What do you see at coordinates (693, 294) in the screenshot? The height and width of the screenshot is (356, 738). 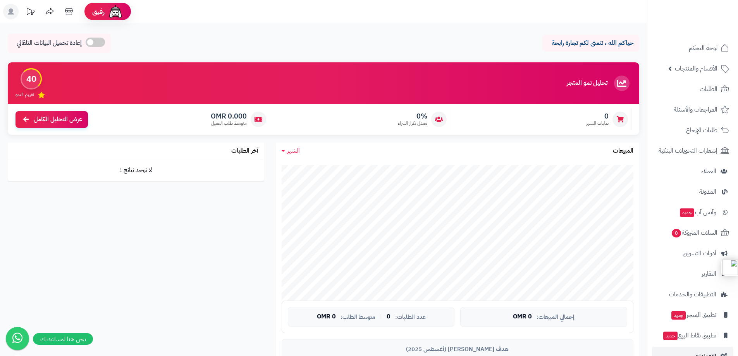 I see `a: التطبيقات والخدمات` at bounding box center [693, 294].